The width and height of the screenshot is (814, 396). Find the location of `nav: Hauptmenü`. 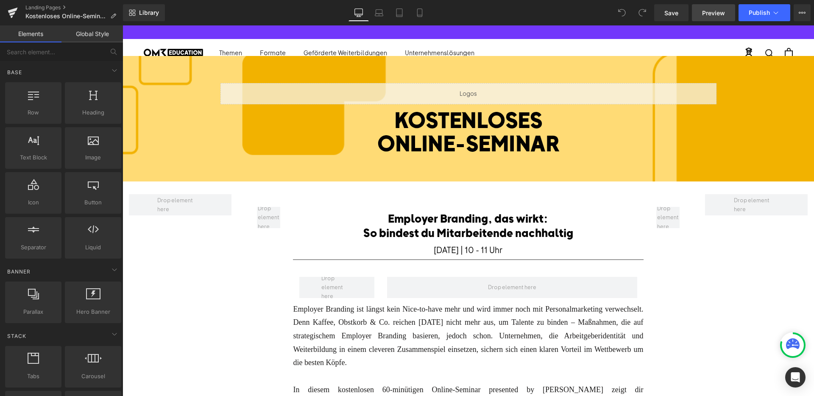

nav: Hauptmenü is located at coordinates (224, 27).